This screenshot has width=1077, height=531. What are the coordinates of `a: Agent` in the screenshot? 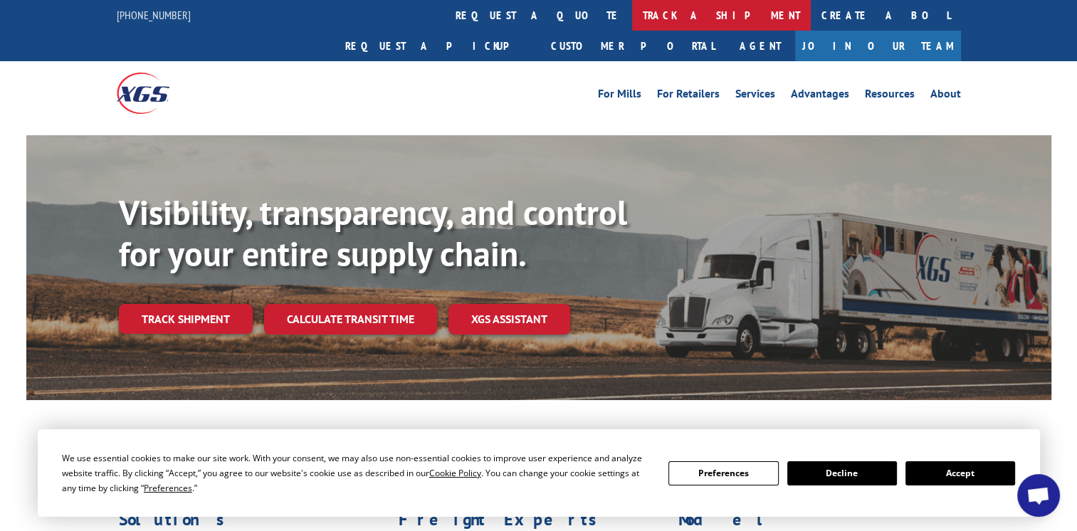 It's located at (760, 46).